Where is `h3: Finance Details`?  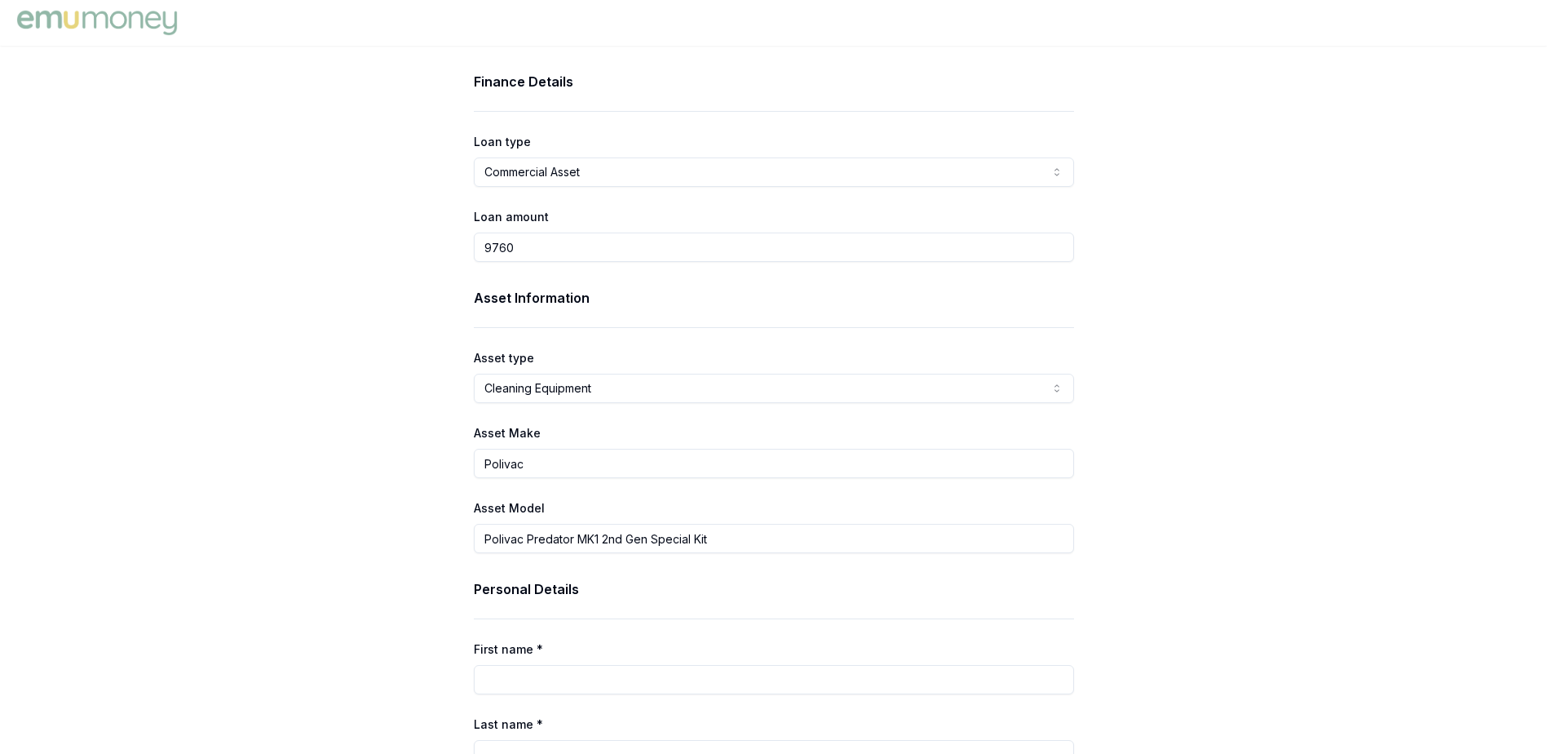
h3: Finance Details is located at coordinates (774, 82).